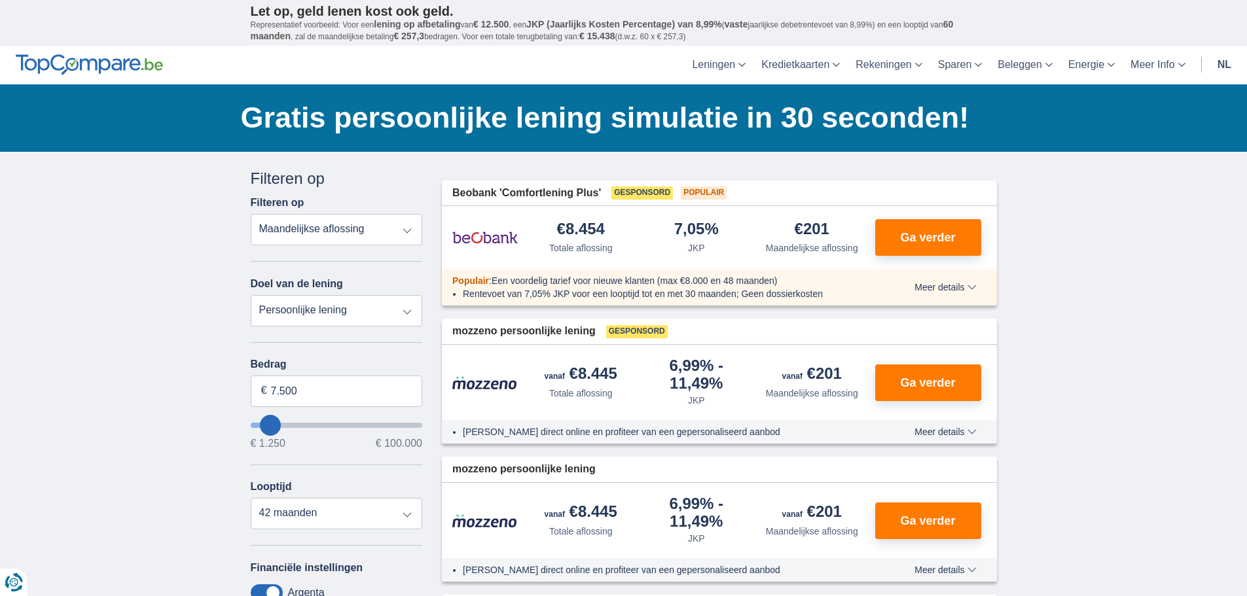  Describe the element at coordinates (271, 487) in the screenshot. I see `label: Looptijd` at that location.